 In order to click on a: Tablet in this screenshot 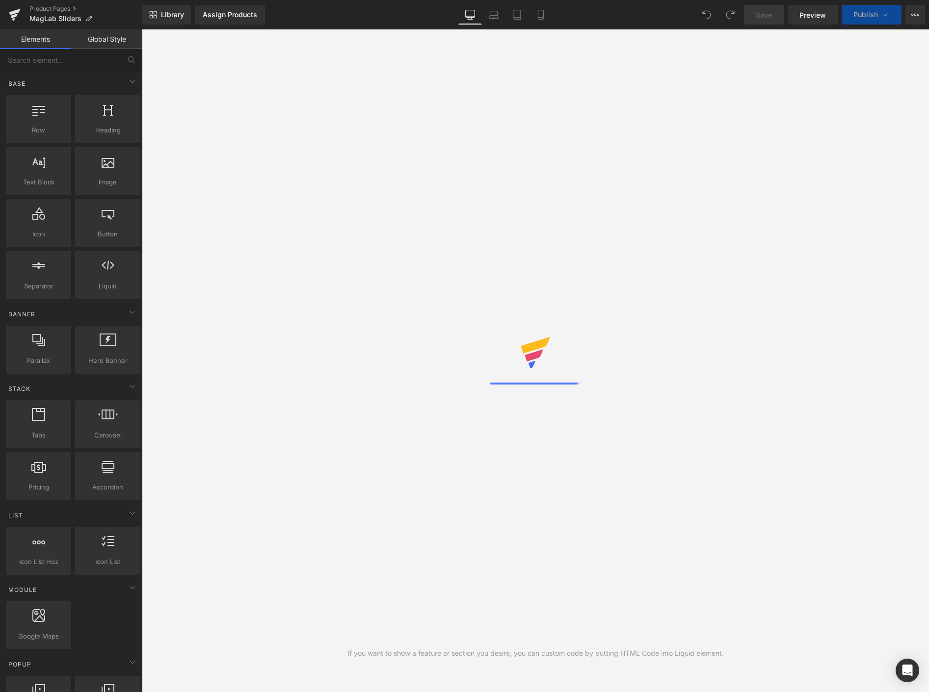, I will do `click(517, 15)`.